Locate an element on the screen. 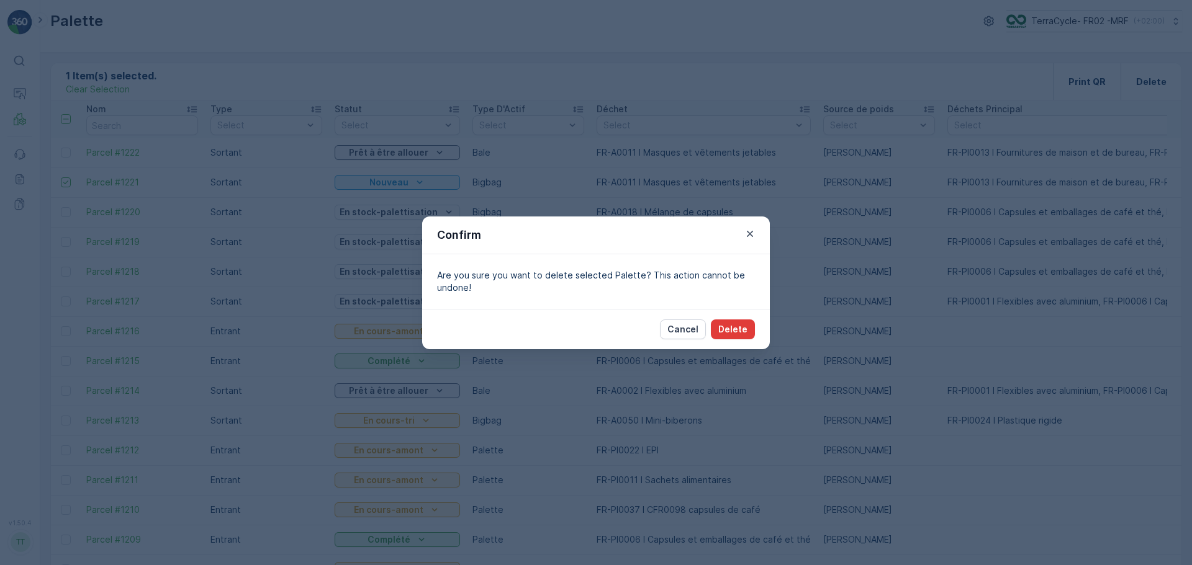 The width and height of the screenshot is (1192, 565). p: Confirm is located at coordinates (459, 235).